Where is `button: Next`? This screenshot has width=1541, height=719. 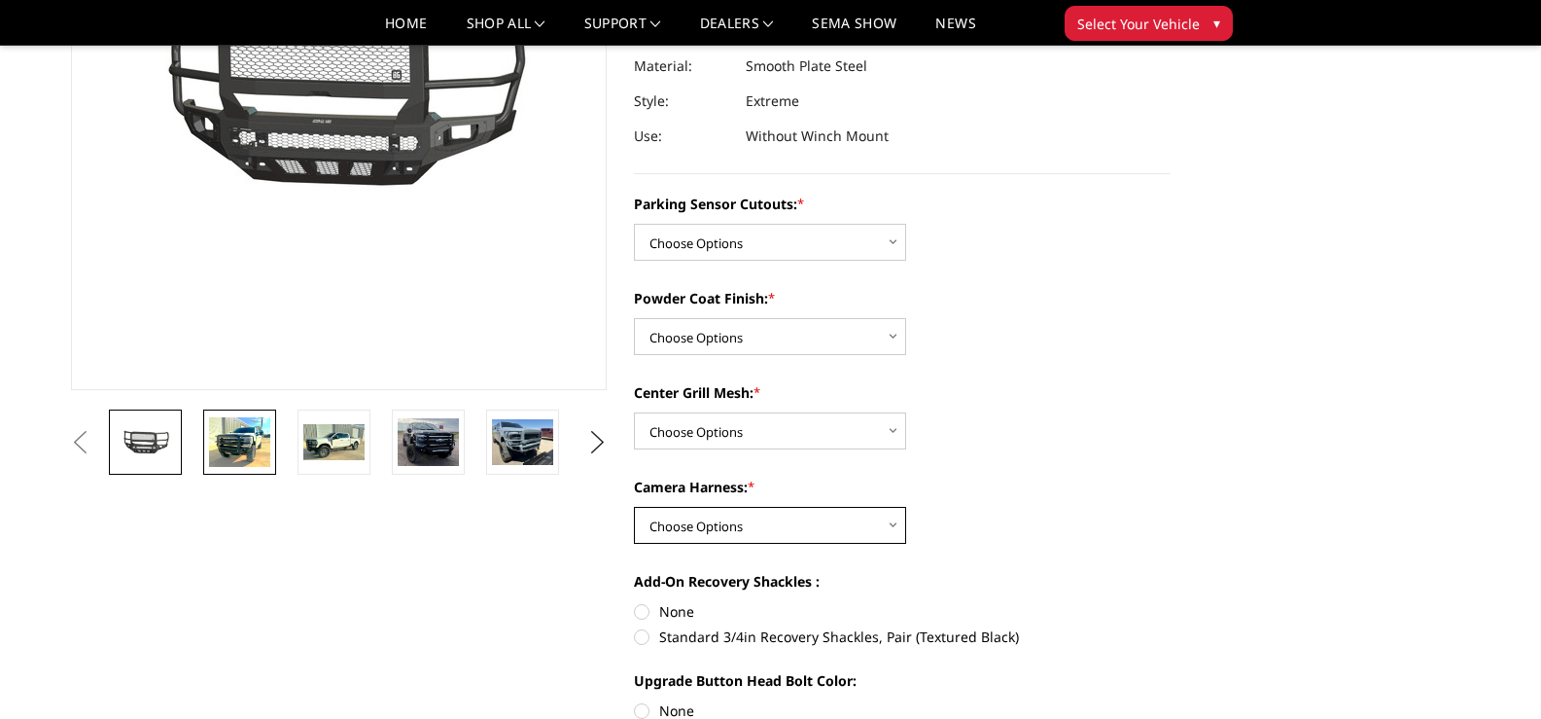
button: Next is located at coordinates (597, 443).